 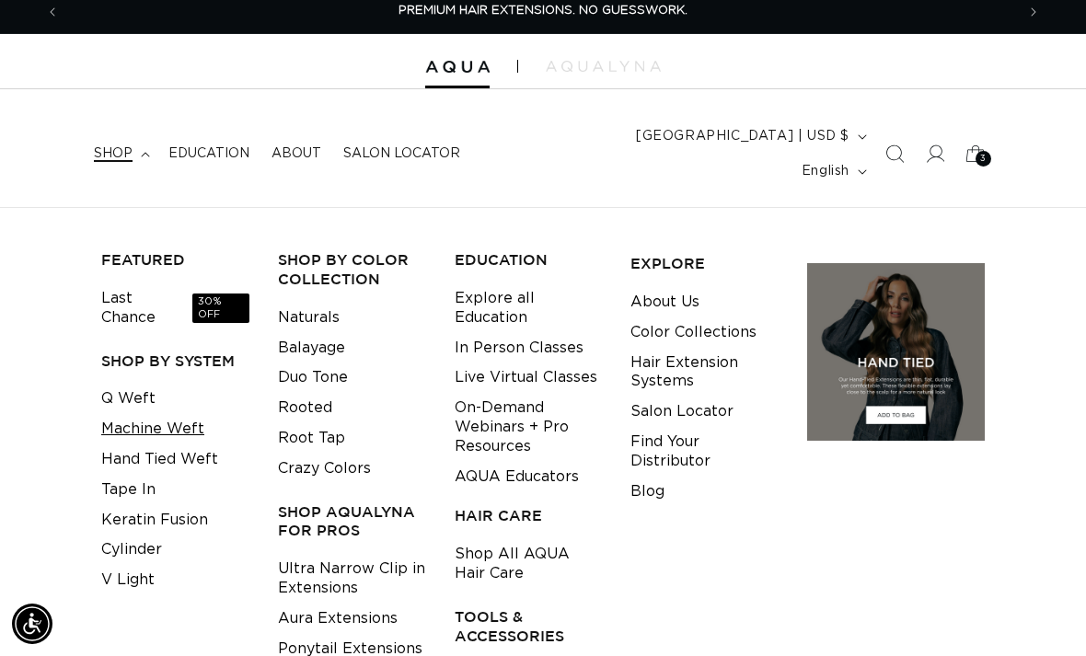 What do you see at coordinates (221, 308) in the screenshot?
I see `span: 30% OFF` at bounding box center [221, 308].